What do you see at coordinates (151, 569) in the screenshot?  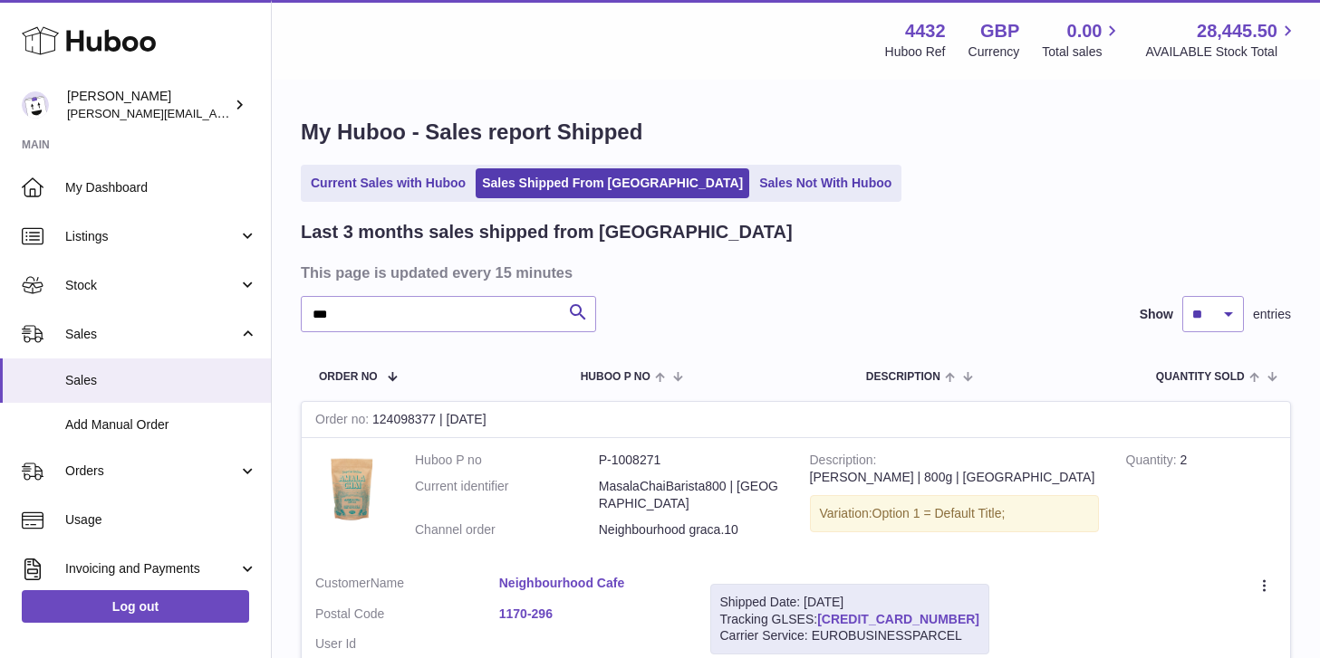 I see `span: Invoicing and Payments` at bounding box center [151, 569].